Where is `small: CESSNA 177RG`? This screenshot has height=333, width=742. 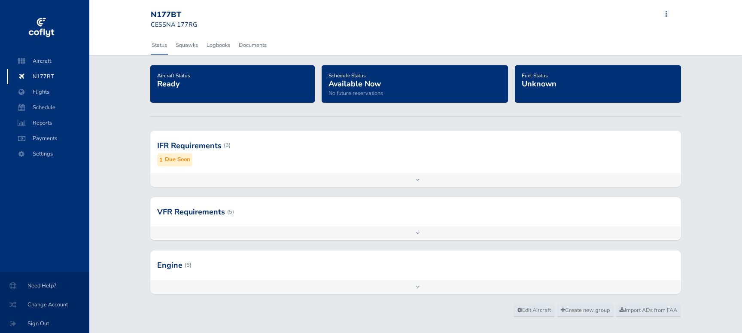 small: CESSNA 177RG is located at coordinates (174, 24).